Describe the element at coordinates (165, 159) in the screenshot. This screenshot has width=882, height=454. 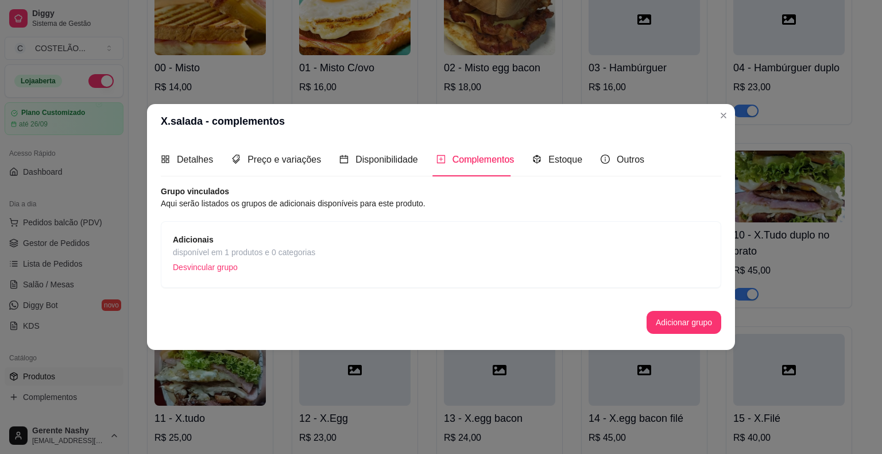
I see `span: appstore` at that location.